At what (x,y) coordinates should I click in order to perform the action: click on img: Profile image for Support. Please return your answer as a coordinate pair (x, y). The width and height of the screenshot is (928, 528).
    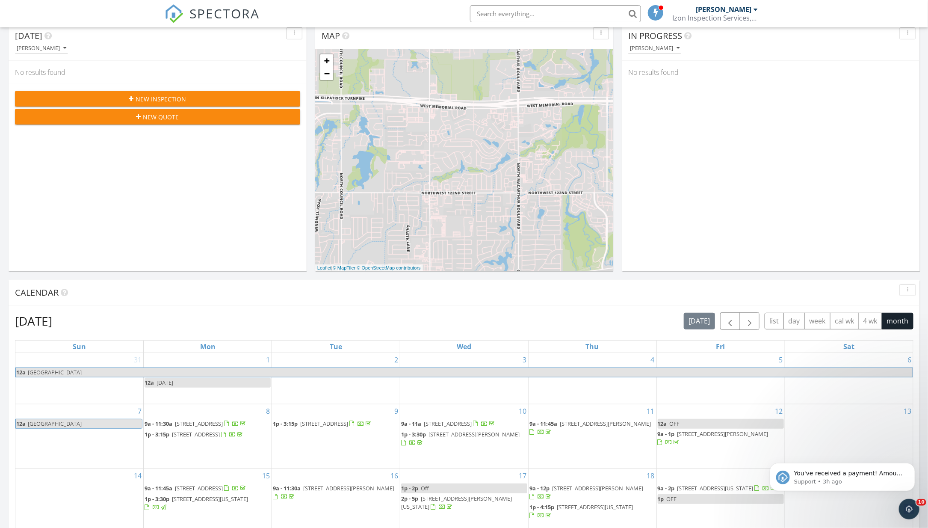
    Looking at the image, I should click on (26, 33).